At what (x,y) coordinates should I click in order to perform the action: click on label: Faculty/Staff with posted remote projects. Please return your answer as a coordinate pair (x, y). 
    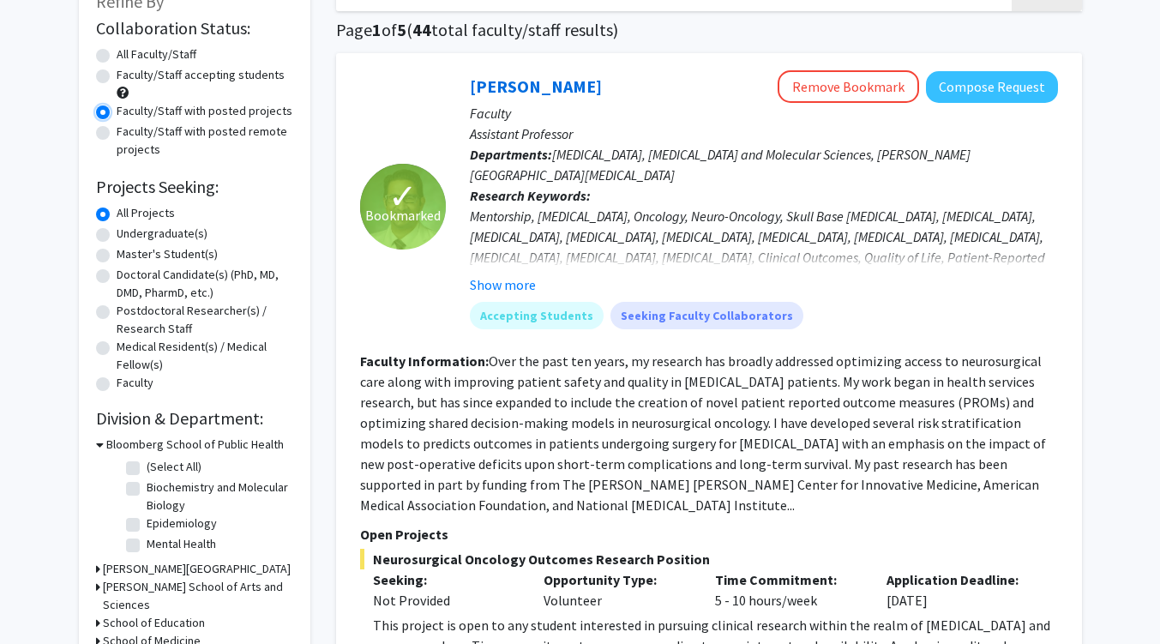
    Looking at the image, I should click on (205, 141).